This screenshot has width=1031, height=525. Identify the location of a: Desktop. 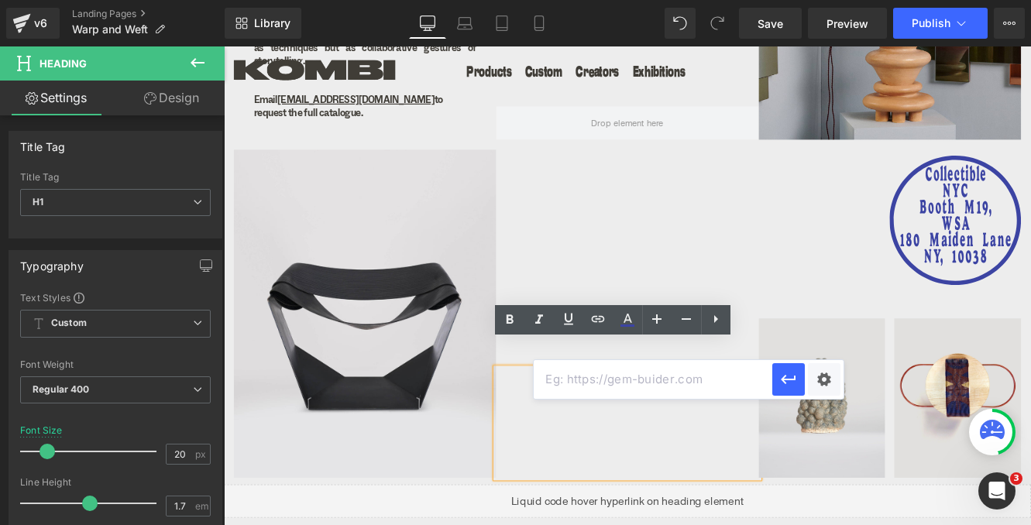
(427, 23).